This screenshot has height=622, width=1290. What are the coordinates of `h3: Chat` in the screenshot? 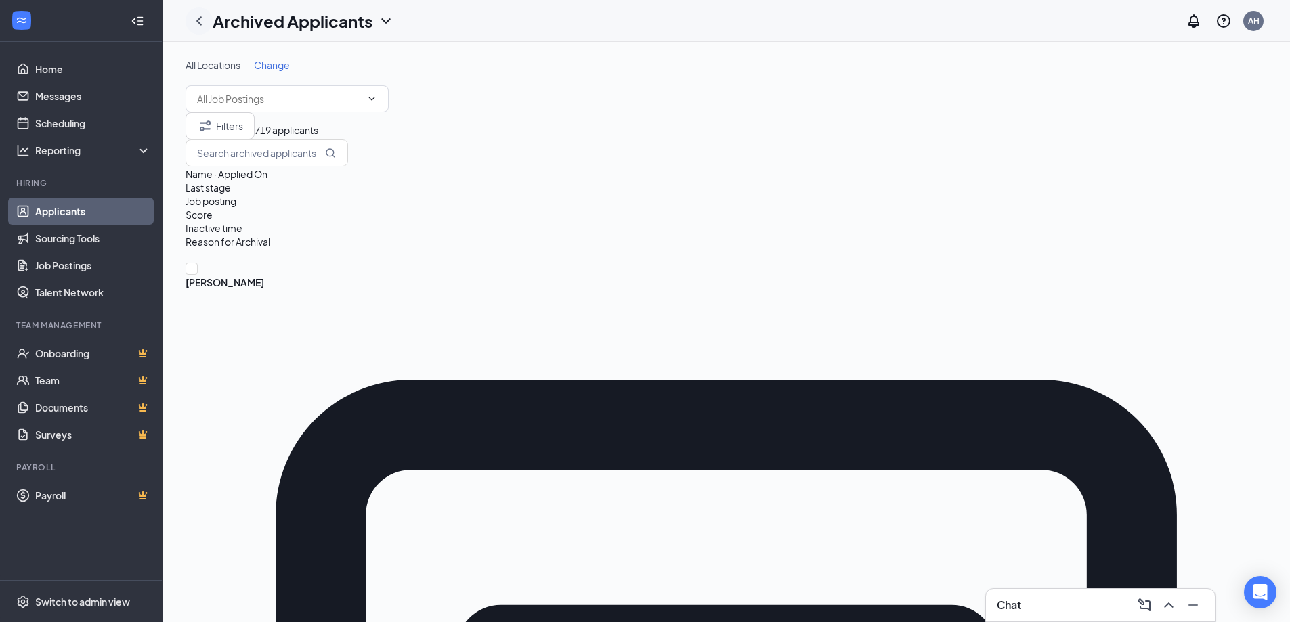 It's located at (1009, 606).